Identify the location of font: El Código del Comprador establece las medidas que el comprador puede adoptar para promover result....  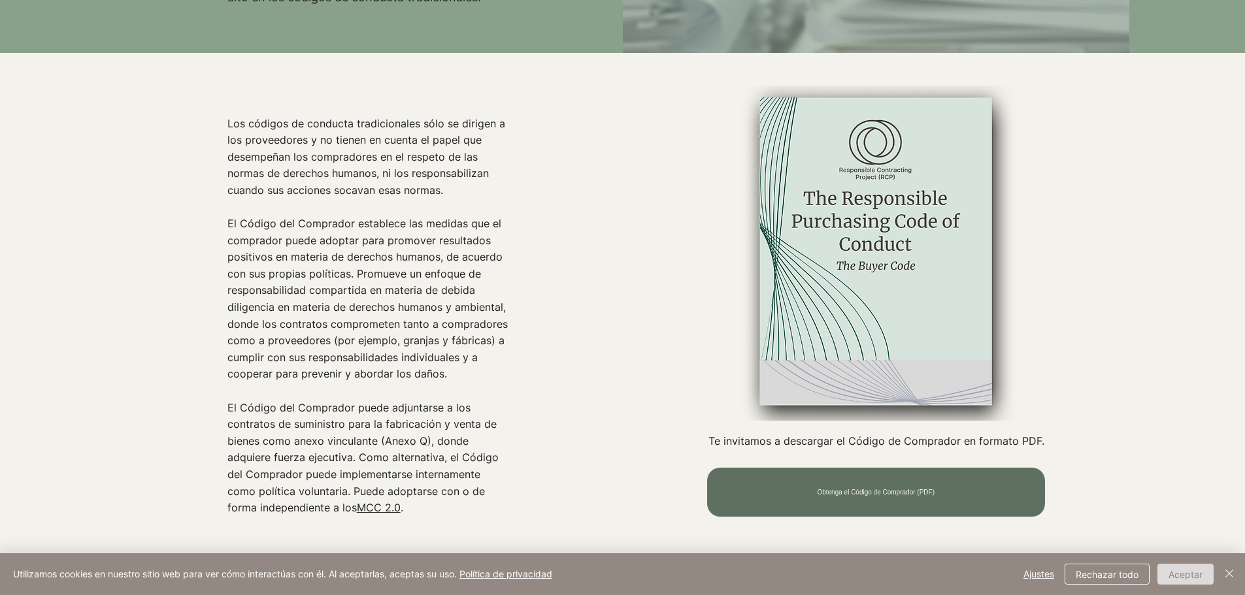
(367, 299).